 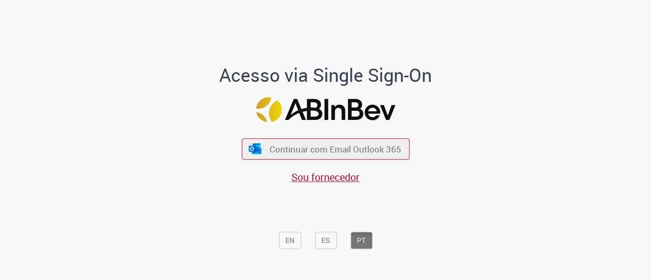 What do you see at coordinates (255, 149) in the screenshot?
I see `img: ícone Azure/Microsoft 360` at bounding box center [255, 149].